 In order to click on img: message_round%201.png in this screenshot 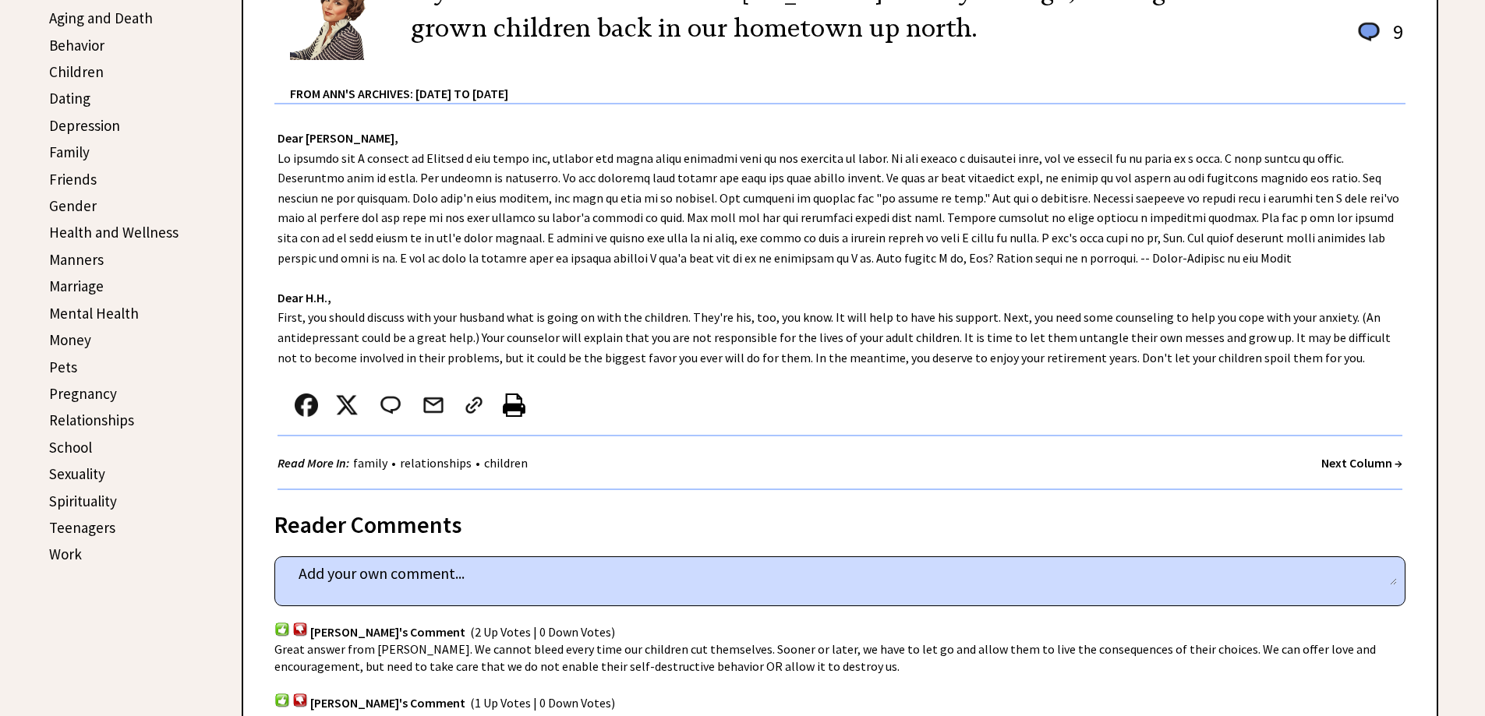, I will do `click(1369, 32)`.